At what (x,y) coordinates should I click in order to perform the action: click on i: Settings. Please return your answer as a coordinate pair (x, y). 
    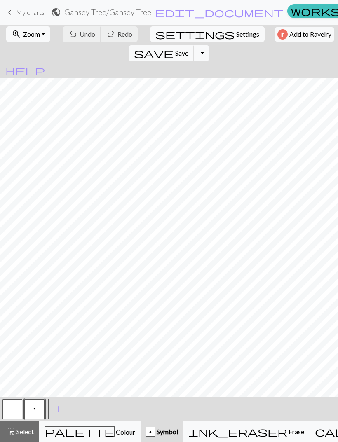
    Looking at the image, I should click on (195, 34).